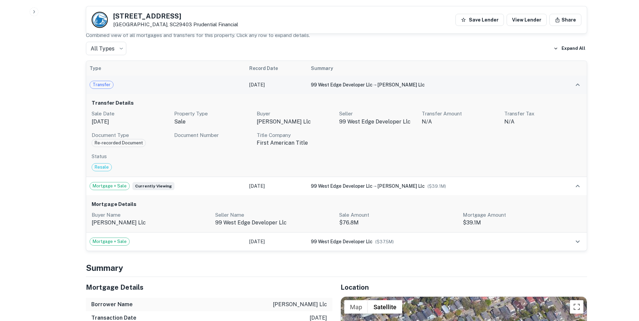 The height and width of the screenshot is (321, 639). I want to click on h5: Mortgage Details, so click(209, 287).